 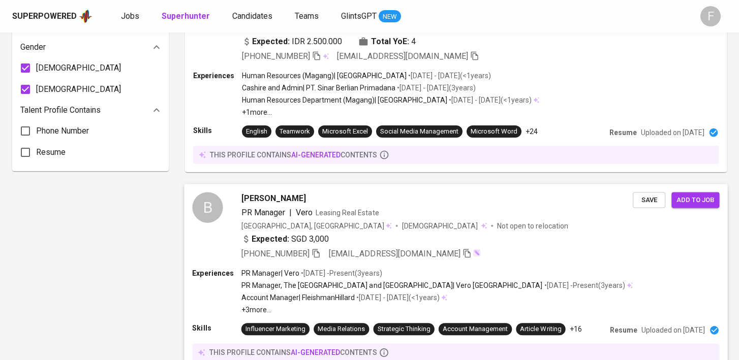 I want to click on span: Candidates, so click(x=252, y=16).